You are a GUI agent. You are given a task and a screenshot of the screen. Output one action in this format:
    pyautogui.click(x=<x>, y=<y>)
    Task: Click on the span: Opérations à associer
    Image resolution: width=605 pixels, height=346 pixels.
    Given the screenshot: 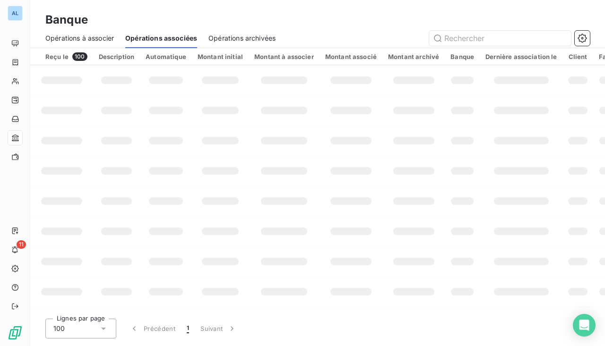 What is the action you would take?
    pyautogui.click(x=79, y=38)
    